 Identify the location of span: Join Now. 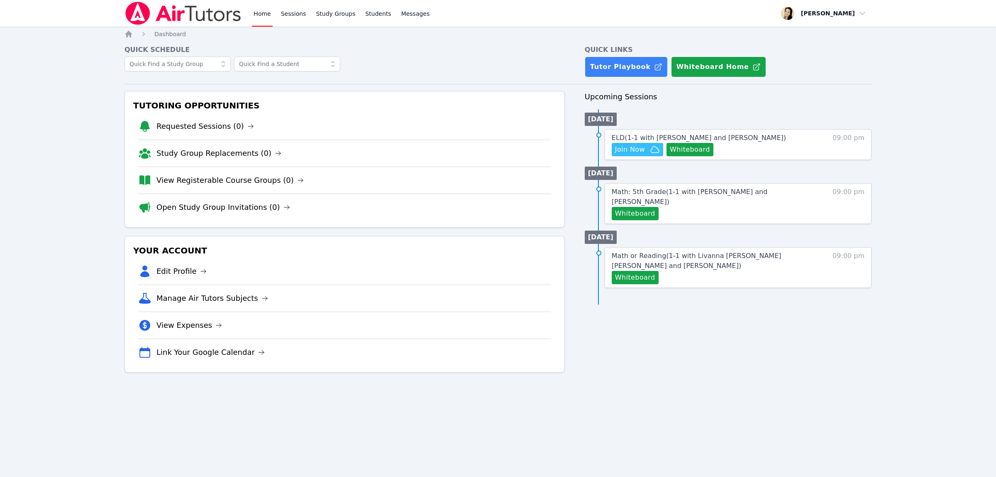
(630, 149).